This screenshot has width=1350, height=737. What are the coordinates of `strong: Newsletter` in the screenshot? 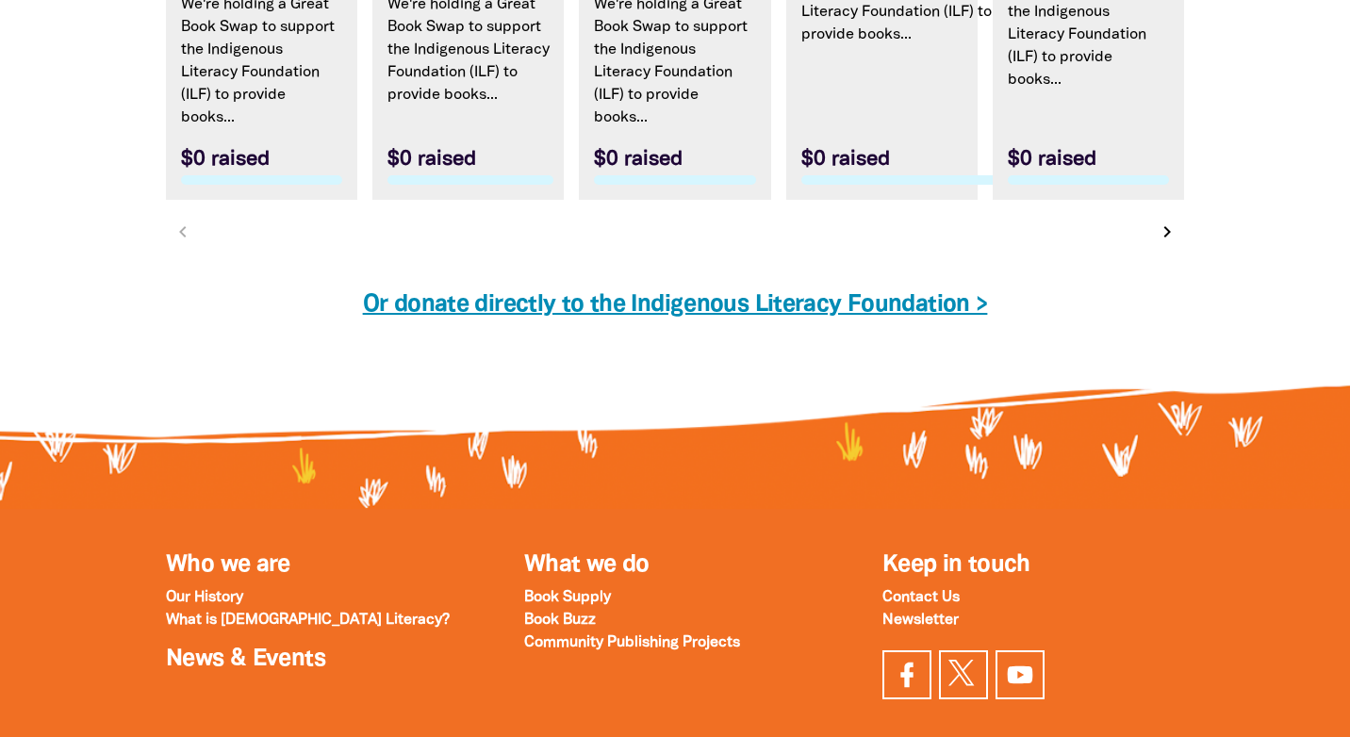 It's located at (920, 620).